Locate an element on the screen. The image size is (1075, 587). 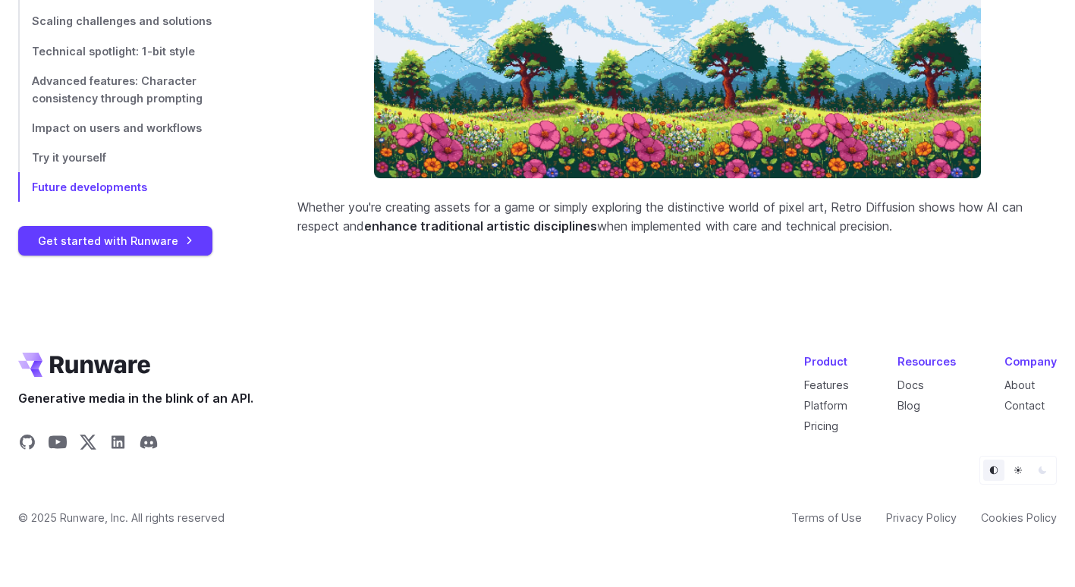
a: Privacy Policy is located at coordinates (921, 517).